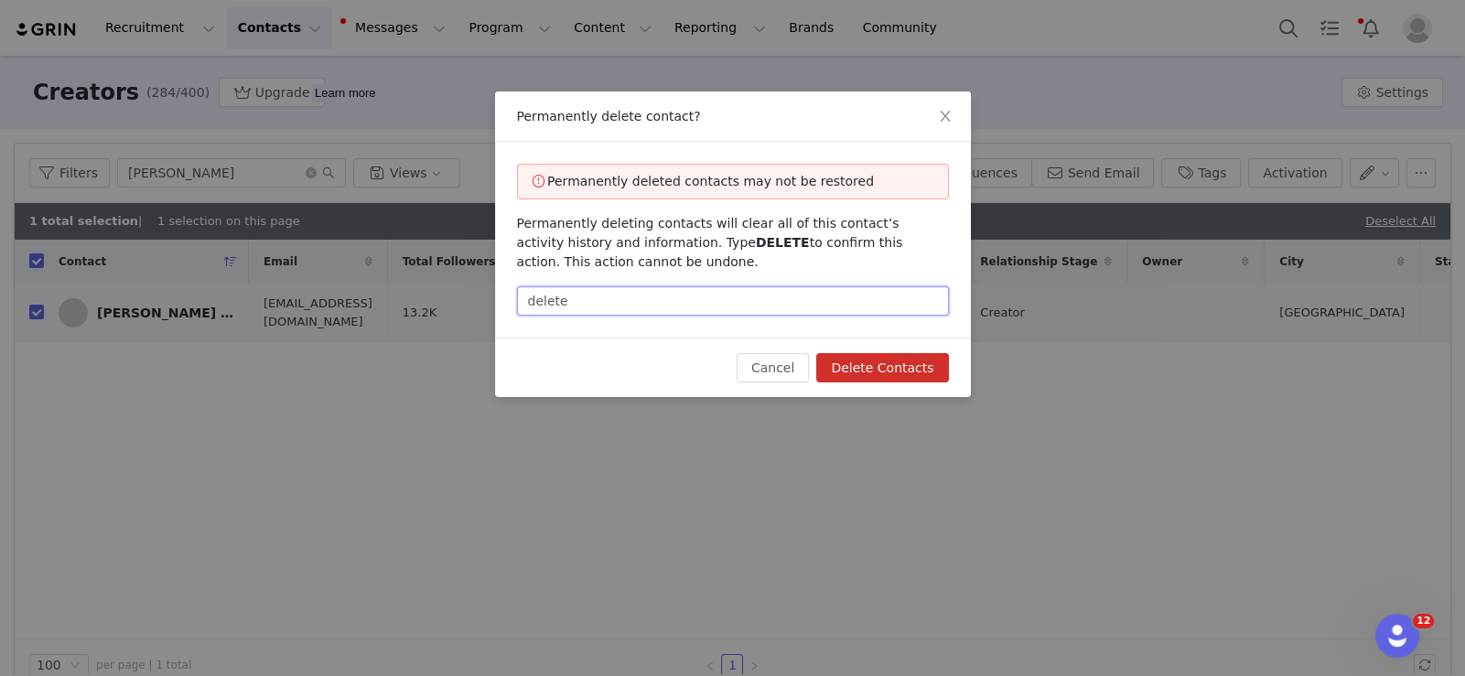 This screenshot has width=1465, height=676. I want to click on i: icon: close, so click(945, 116).